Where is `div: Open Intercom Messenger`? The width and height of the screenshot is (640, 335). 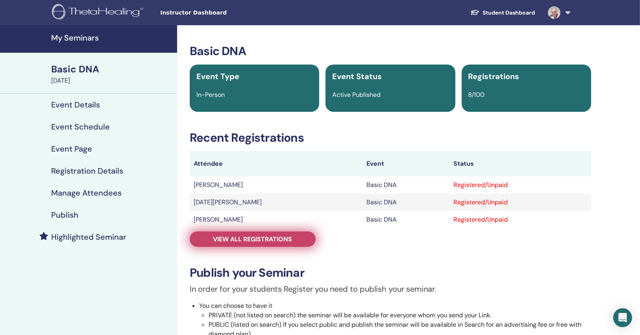
div: Open Intercom Messenger is located at coordinates (623, 318).